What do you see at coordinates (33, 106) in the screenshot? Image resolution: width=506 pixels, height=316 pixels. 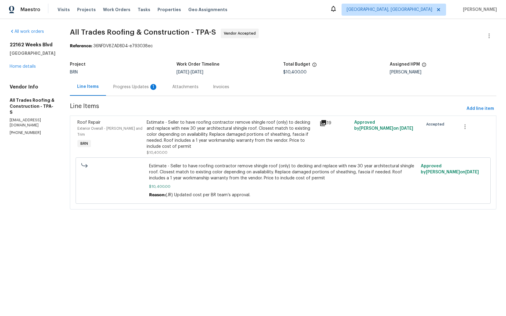 I see `h5: All Trades Roofing & Construction - TPA-S` at bounding box center [33, 106].